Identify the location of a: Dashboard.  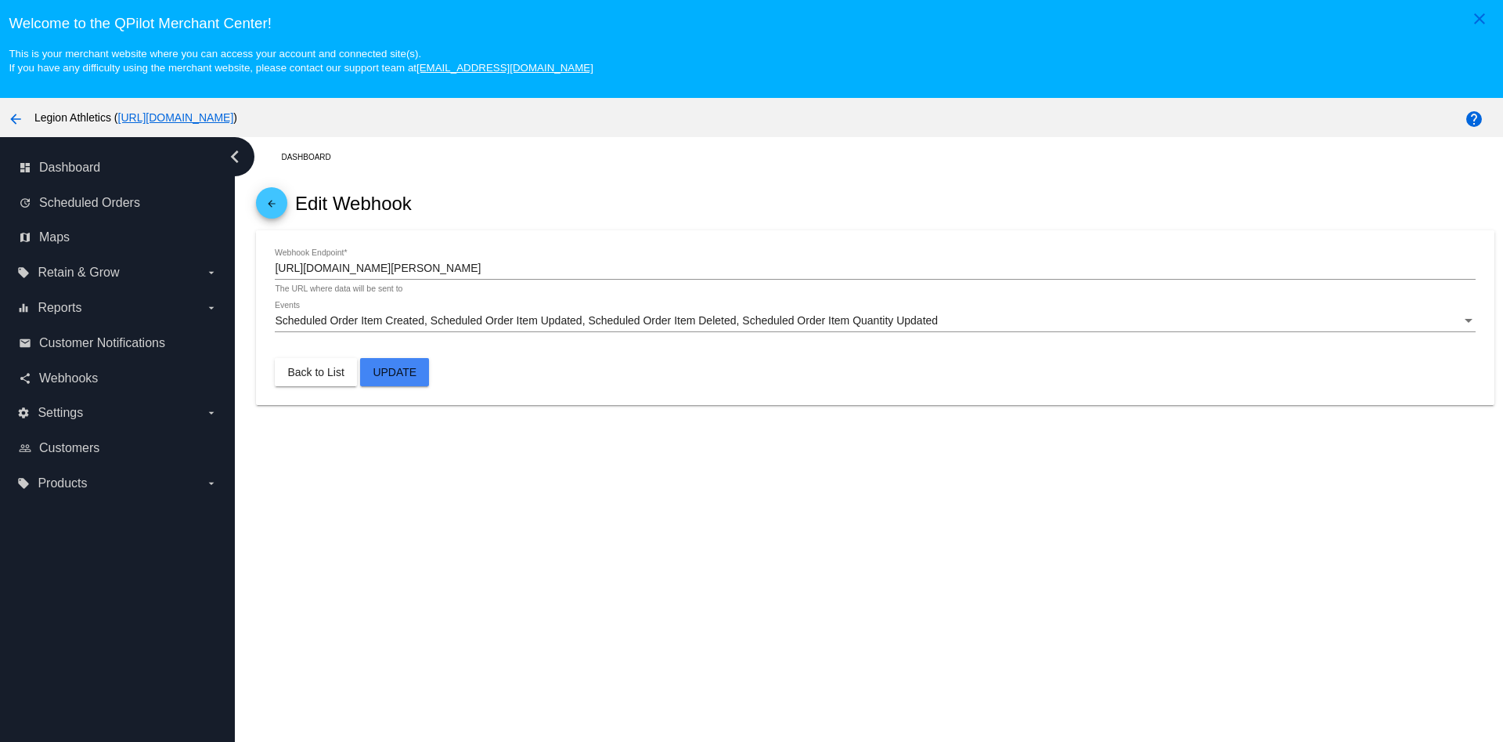
(312, 157).